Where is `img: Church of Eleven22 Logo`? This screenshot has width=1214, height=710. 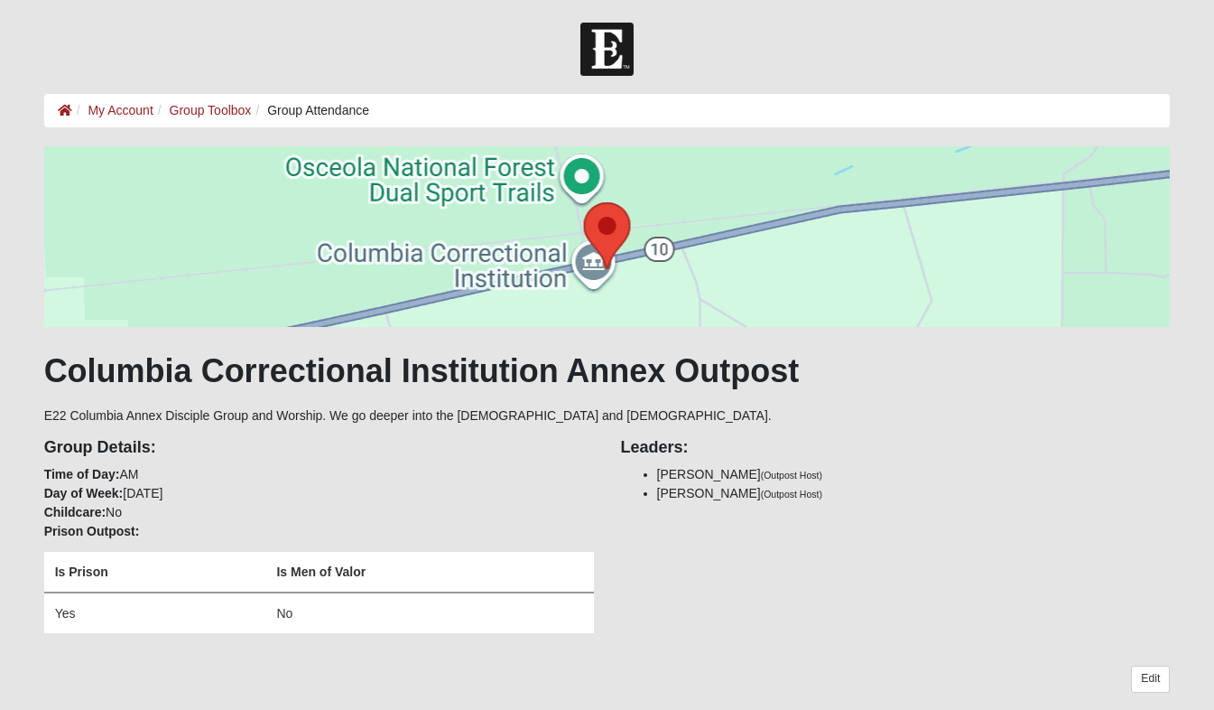
img: Church of Eleven22 Logo is located at coordinates (607, 49).